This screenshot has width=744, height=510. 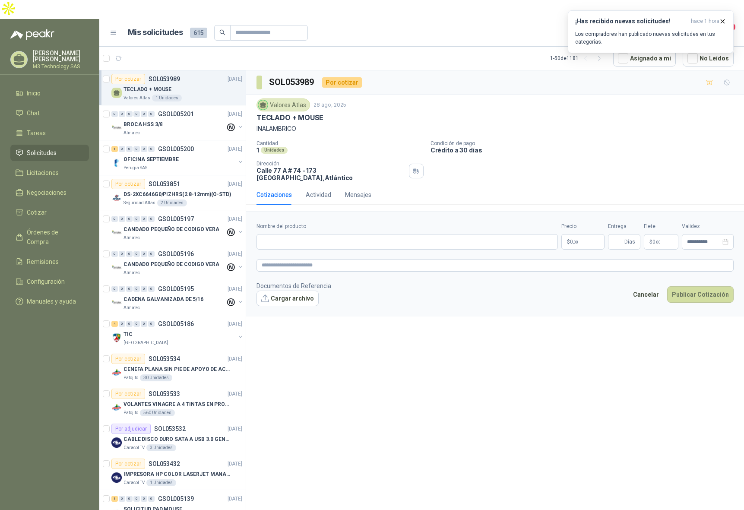 What do you see at coordinates (177, 439) in the screenshot?
I see `p: CABLE DISCO DURO SATA A USB 3.0 GENERICO` at bounding box center [177, 439].